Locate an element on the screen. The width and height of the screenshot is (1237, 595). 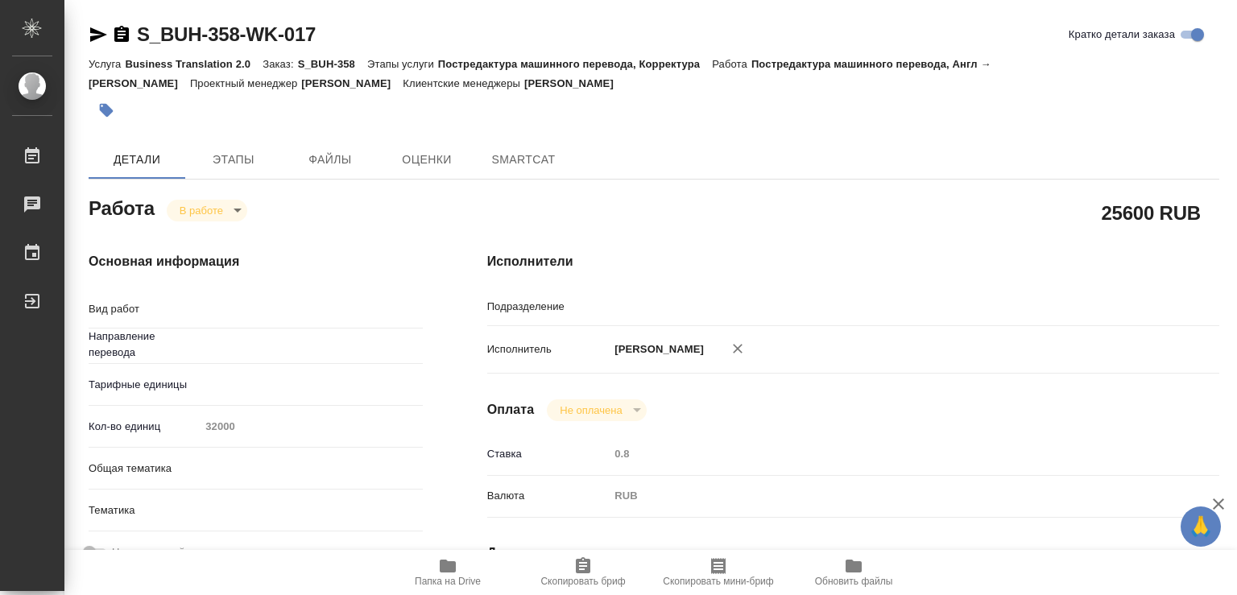
p: Исполнитель is located at coordinates (548, 350).